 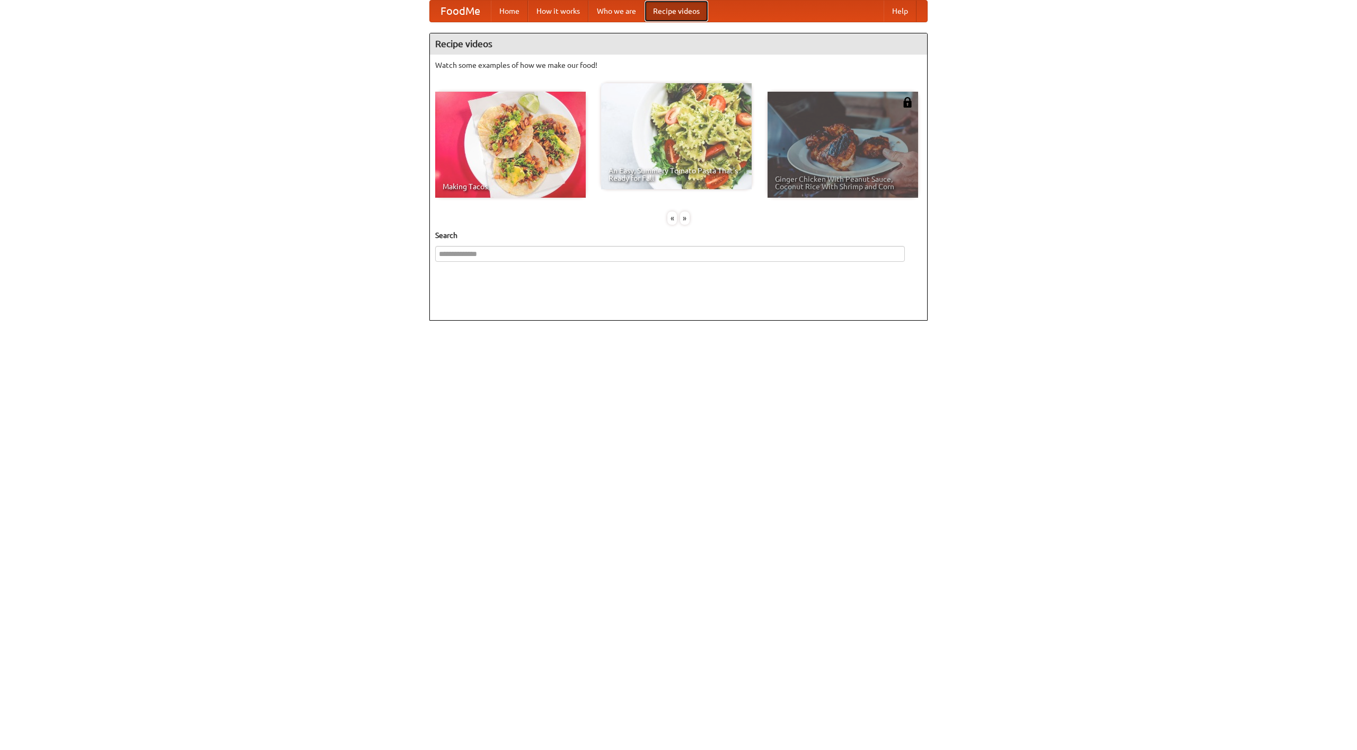 What do you see at coordinates (678, 44) in the screenshot?
I see `h4: Recipe videos` at bounding box center [678, 44].